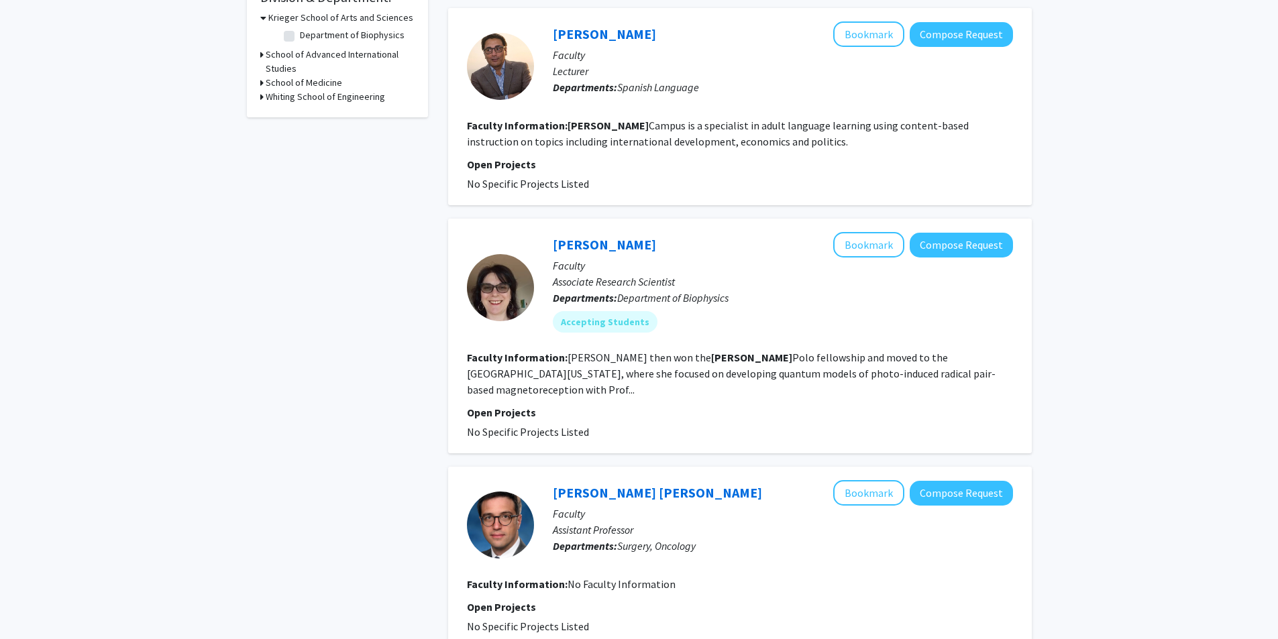 The width and height of the screenshot is (1278, 639). Describe the element at coordinates (658, 87) in the screenshot. I see `span: Spanish Language` at that location.